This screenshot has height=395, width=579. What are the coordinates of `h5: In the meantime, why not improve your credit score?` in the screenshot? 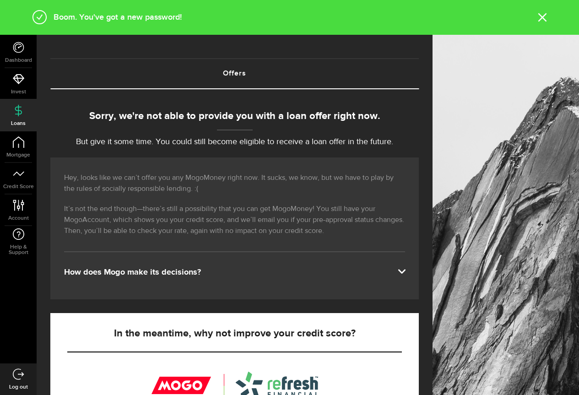 It's located at (234, 333).